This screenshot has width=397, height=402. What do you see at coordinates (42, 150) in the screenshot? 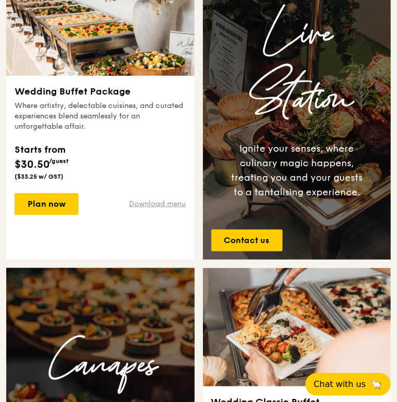
I see `div: Starts from` at bounding box center [42, 150].